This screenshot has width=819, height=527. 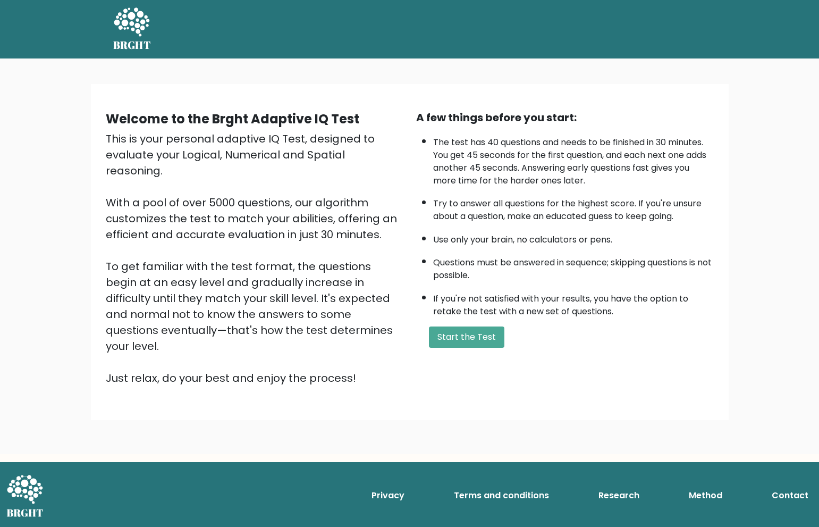 I want to click on a: Method, so click(x=705, y=495).